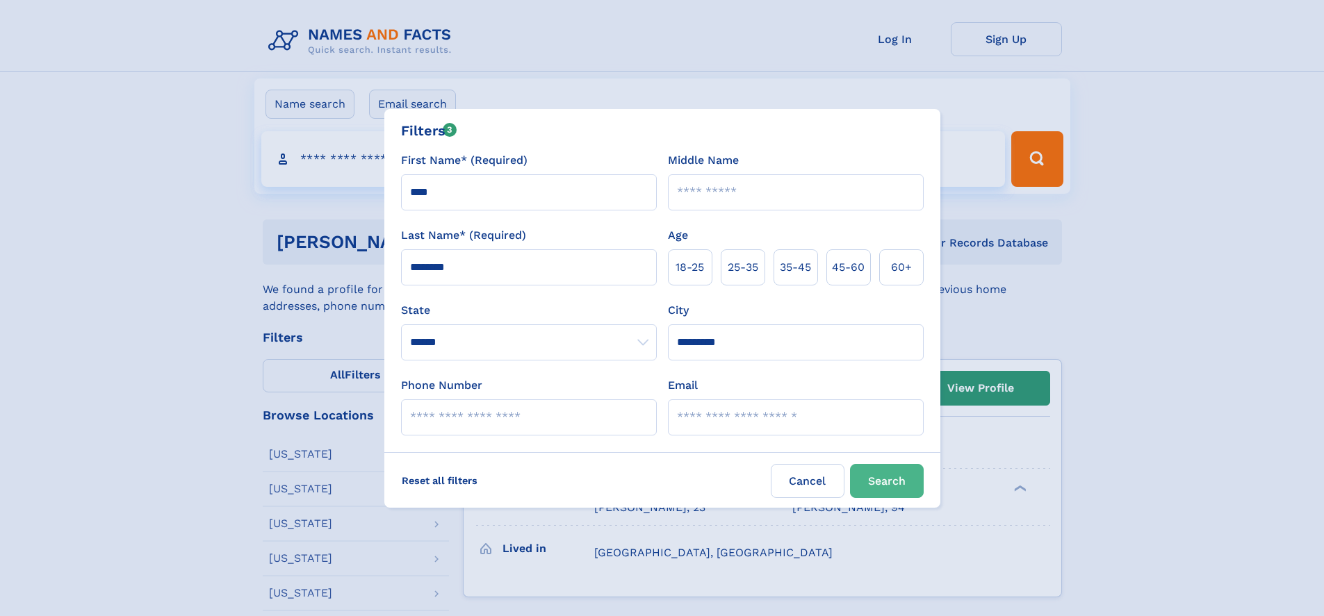 The height and width of the screenshot is (616, 1324). What do you see at coordinates (463, 236) in the screenshot?
I see `label: Last Name* (Required)` at bounding box center [463, 236].